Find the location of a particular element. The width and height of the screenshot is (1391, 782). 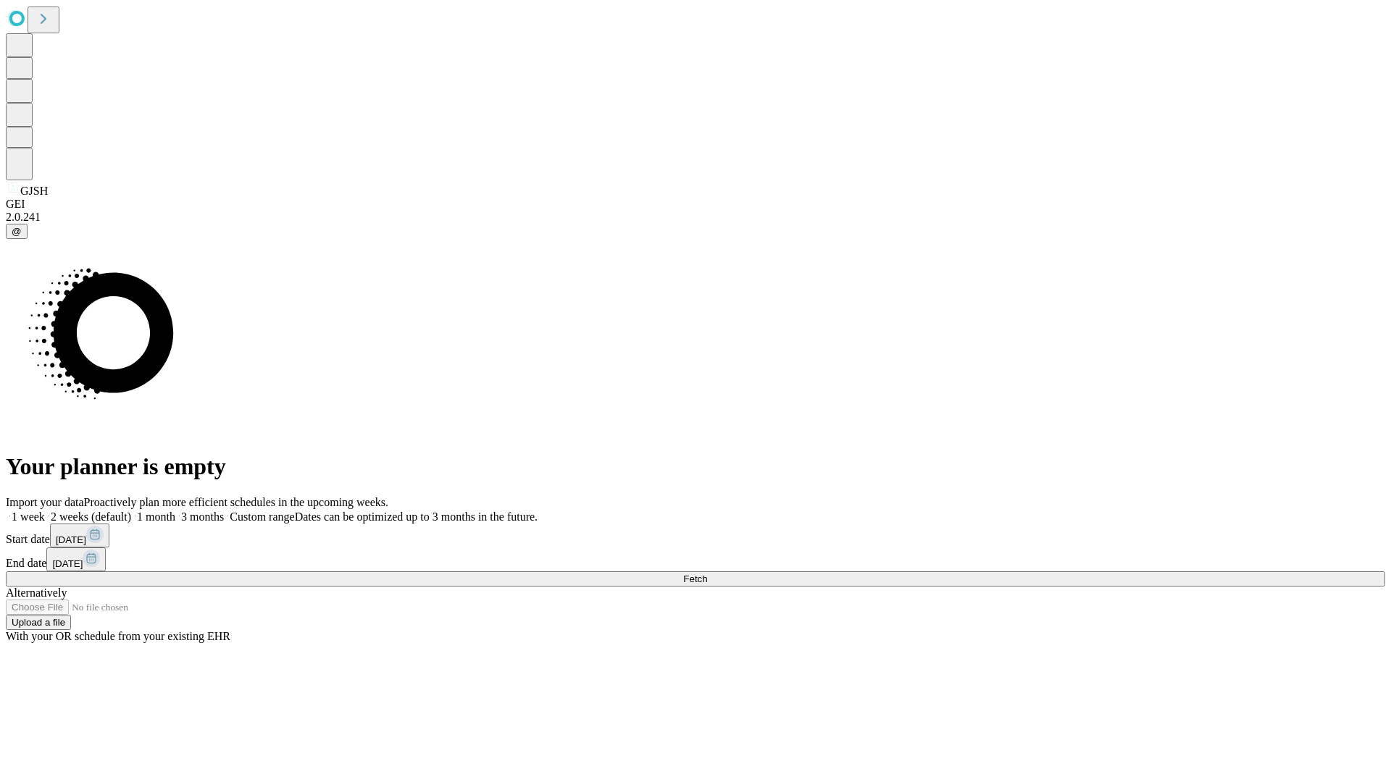

span: With your OR schedule from your existing EHR is located at coordinates (118, 636).